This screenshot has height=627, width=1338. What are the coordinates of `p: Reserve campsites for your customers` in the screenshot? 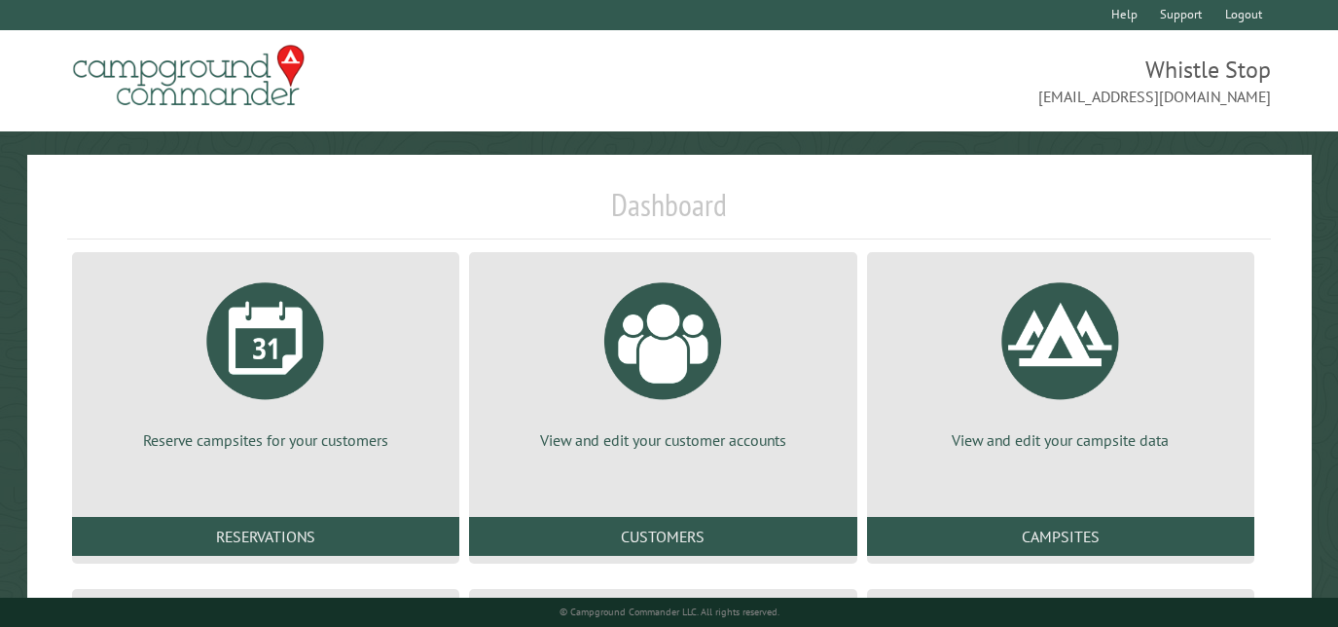 It's located at (266, 440).